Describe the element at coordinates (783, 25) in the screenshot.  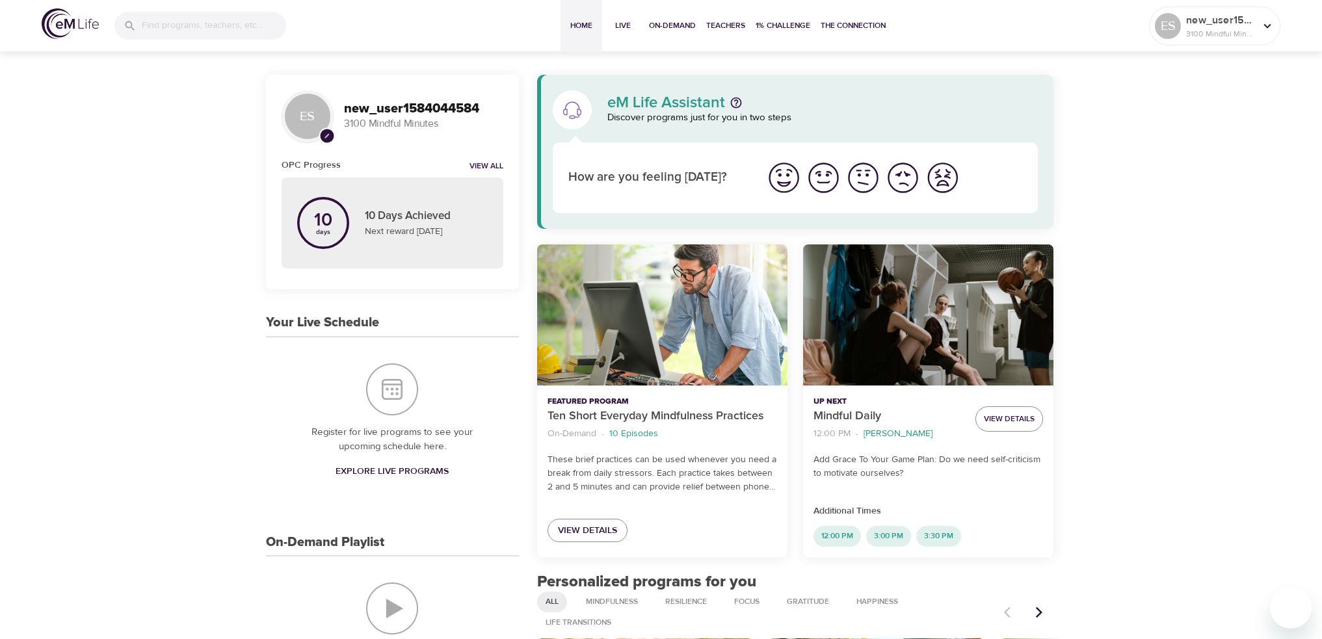
I see `span: 1% Challenge` at that location.